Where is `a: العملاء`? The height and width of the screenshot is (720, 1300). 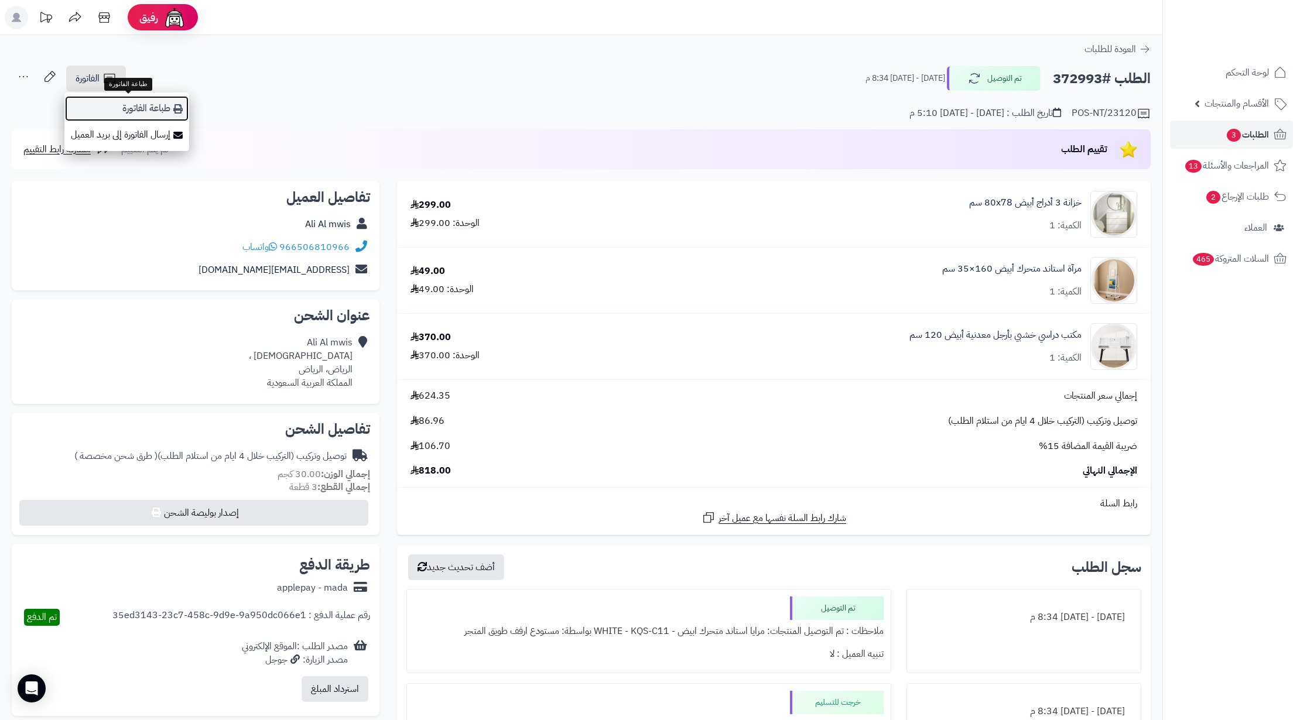 a: العملاء is located at coordinates (1231, 228).